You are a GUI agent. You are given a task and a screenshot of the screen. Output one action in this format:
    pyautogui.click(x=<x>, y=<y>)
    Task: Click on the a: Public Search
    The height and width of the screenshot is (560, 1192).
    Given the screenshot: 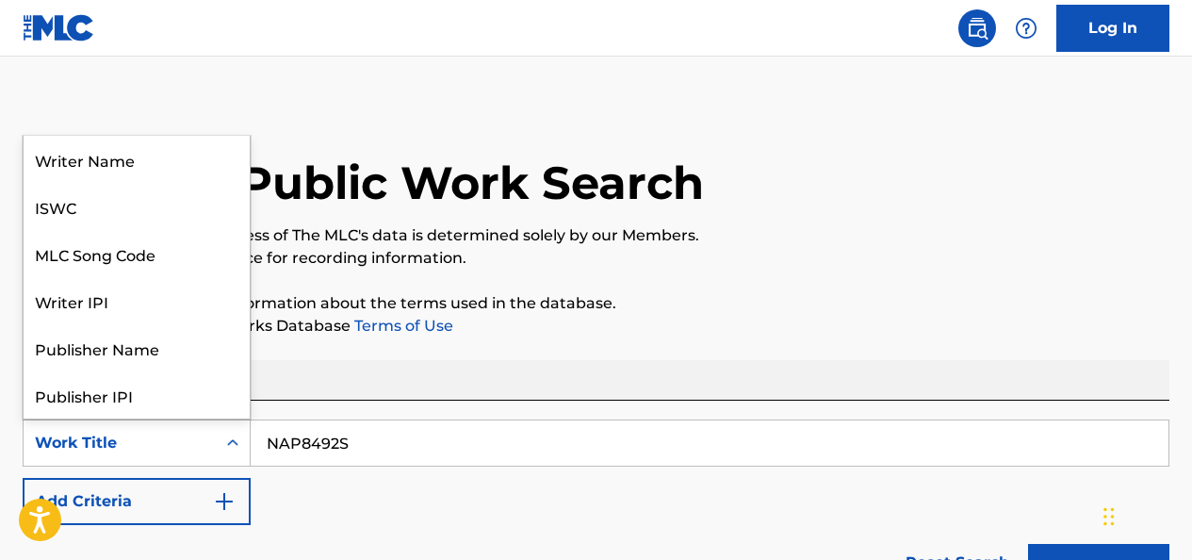 What is the action you would take?
    pyautogui.click(x=977, y=28)
    